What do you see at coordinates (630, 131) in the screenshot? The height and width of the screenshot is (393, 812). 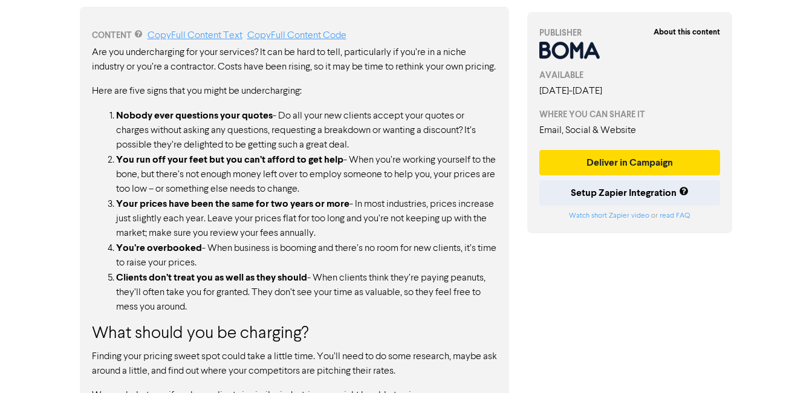 I see `div: Email, Social & Website` at bounding box center [630, 131].